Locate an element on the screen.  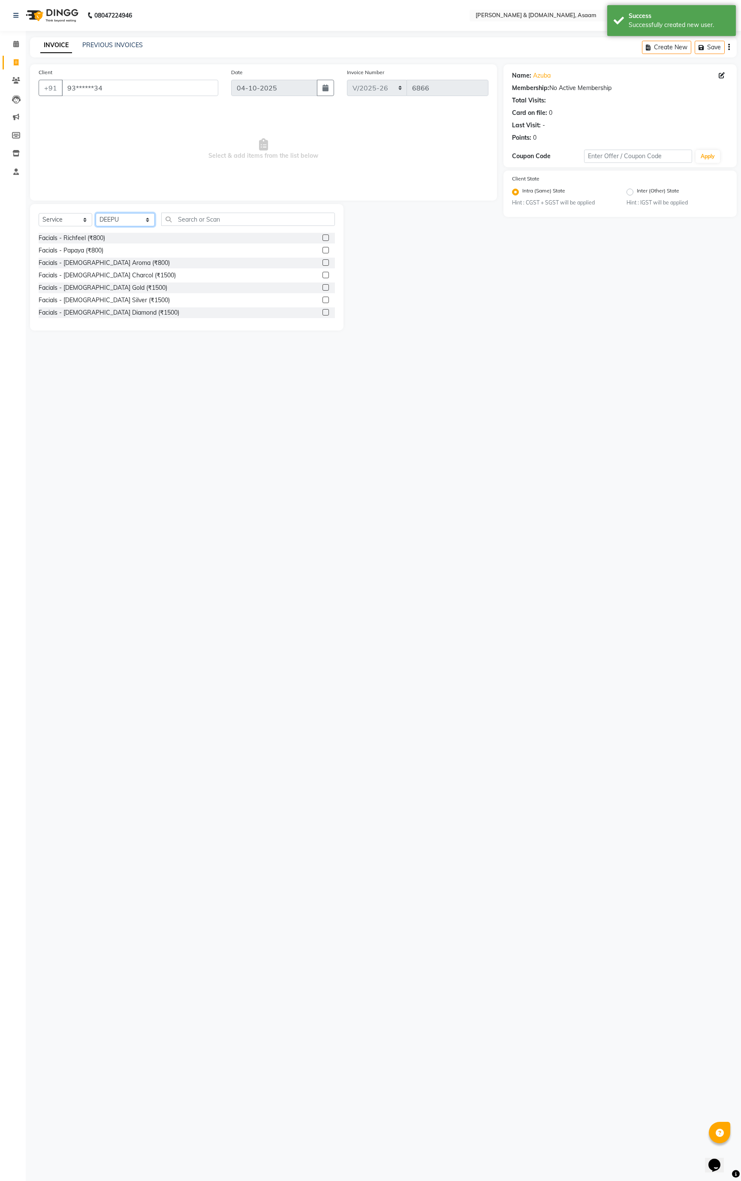
button: +91 is located at coordinates (51, 88).